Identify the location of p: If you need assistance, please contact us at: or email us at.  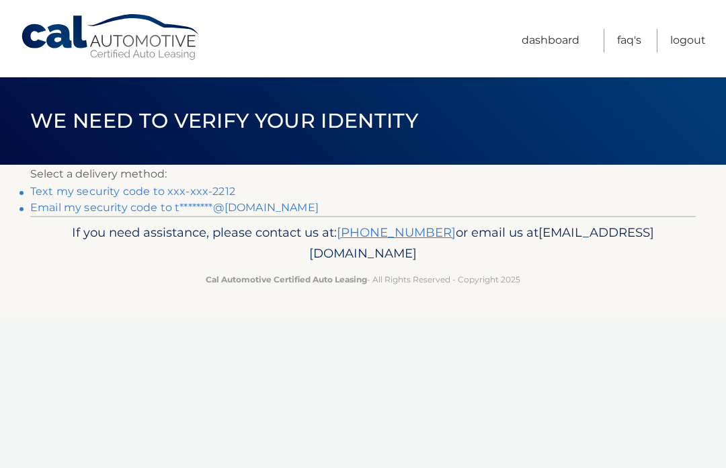
(363, 243).